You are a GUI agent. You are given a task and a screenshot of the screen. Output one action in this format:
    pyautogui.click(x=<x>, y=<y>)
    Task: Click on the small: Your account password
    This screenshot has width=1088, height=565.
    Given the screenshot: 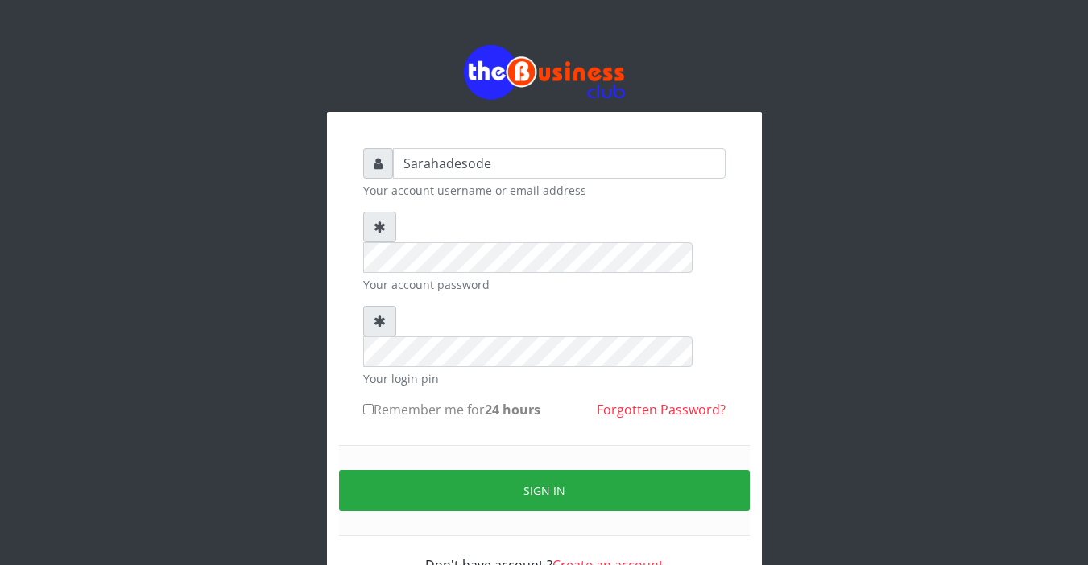 What is the action you would take?
    pyautogui.click(x=544, y=284)
    